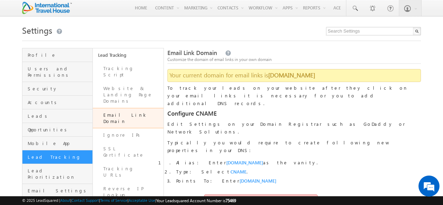 This screenshot has width=443, height=205. I want to click on li: Type: Select ., so click(298, 171).